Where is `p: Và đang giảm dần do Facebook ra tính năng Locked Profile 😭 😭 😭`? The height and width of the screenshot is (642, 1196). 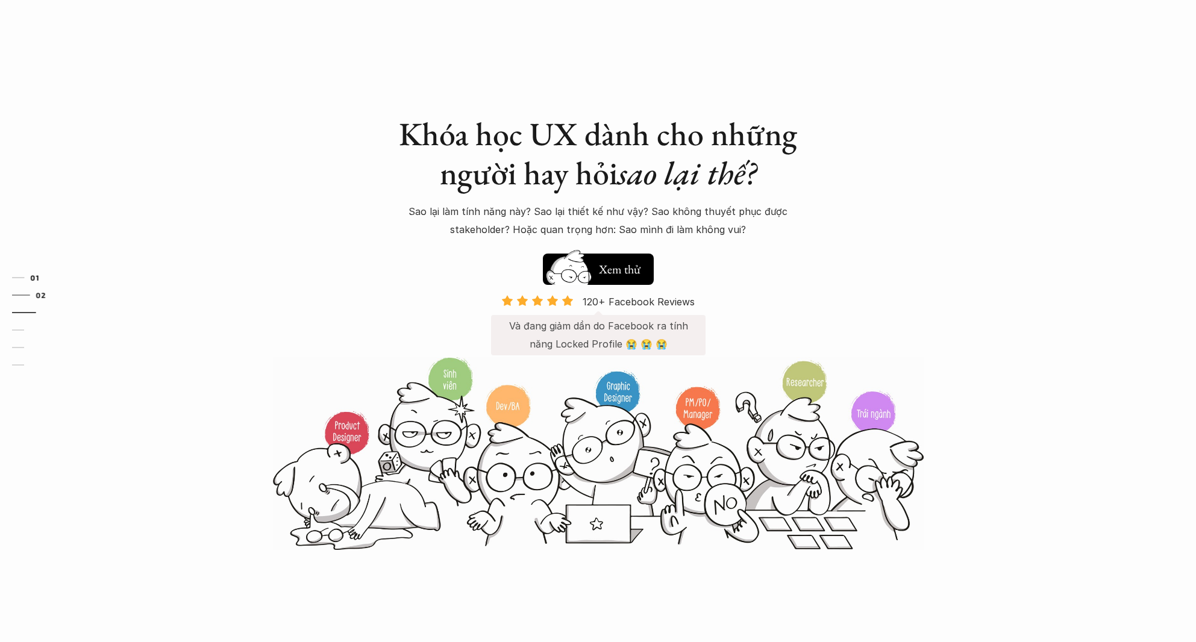 p: Và đang giảm dần do Facebook ra tính năng Locked Profile 😭 😭 😭 is located at coordinates (598, 335).